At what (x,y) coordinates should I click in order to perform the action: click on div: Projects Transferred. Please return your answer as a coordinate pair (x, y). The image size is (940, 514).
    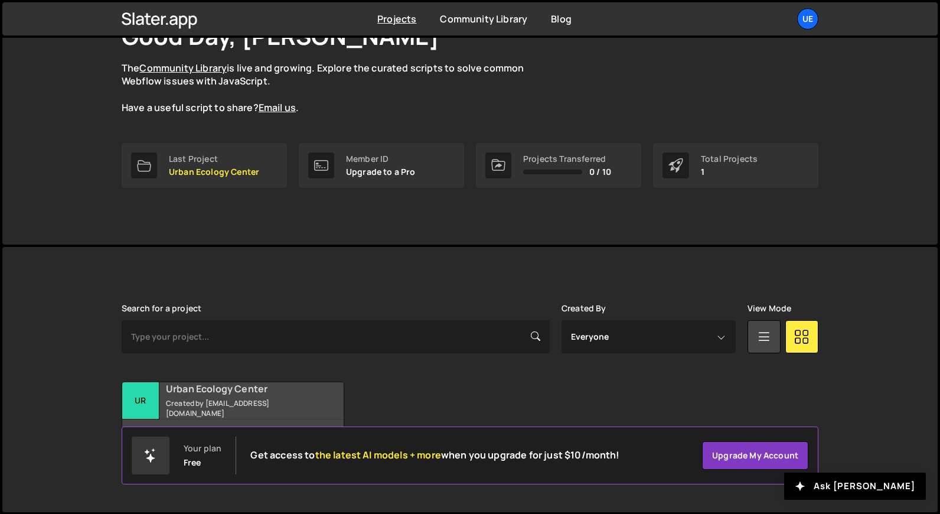
    Looking at the image, I should click on (567, 159).